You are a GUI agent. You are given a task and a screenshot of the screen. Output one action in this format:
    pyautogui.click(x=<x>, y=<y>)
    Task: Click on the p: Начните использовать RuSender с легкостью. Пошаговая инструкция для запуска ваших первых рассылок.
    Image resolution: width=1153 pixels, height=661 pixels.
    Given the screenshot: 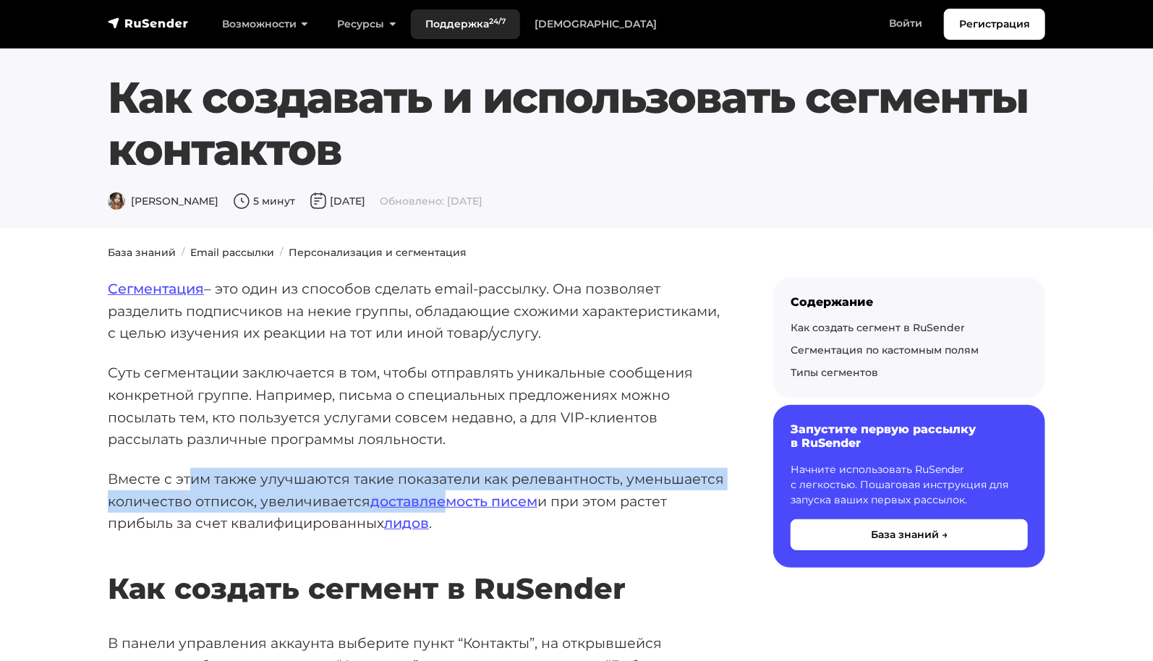 What is the action you would take?
    pyautogui.click(x=909, y=485)
    